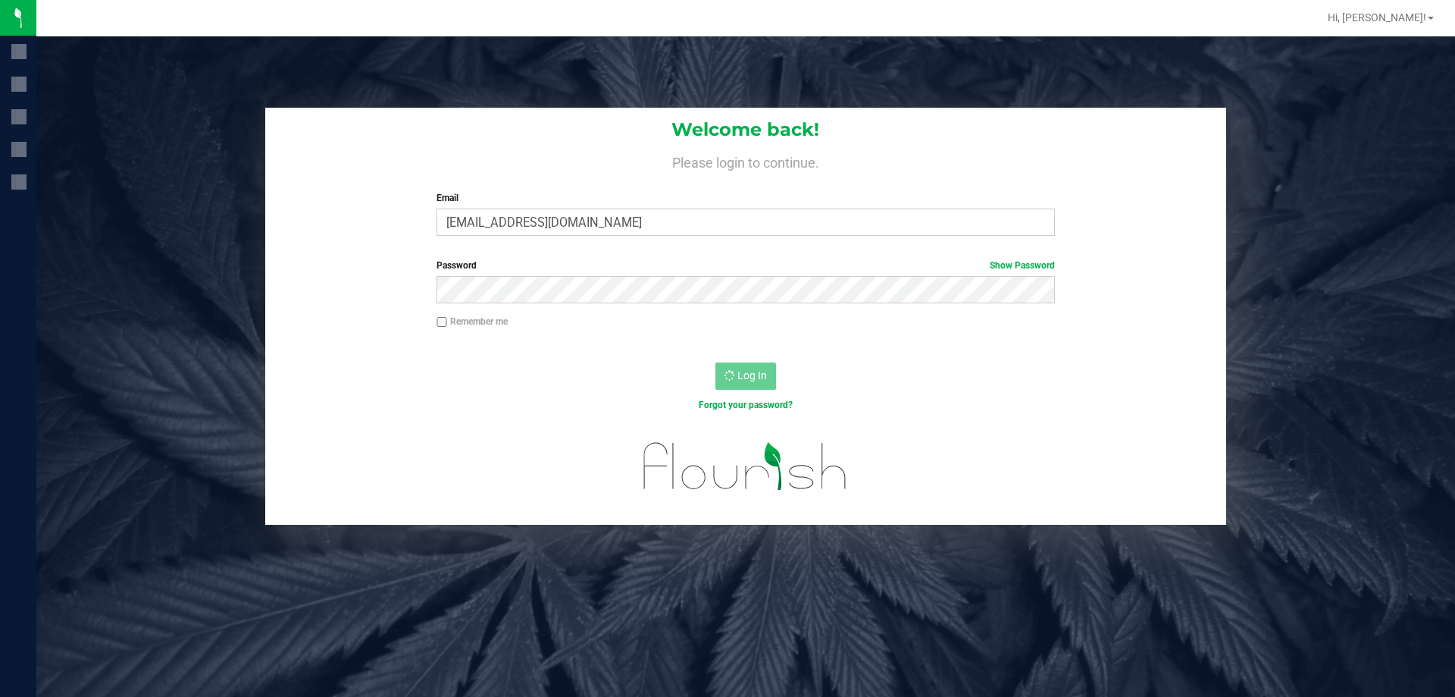  What do you see at coordinates (745, 198) in the screenshot?
I see `label: Email` at bounding box center [745, 198].